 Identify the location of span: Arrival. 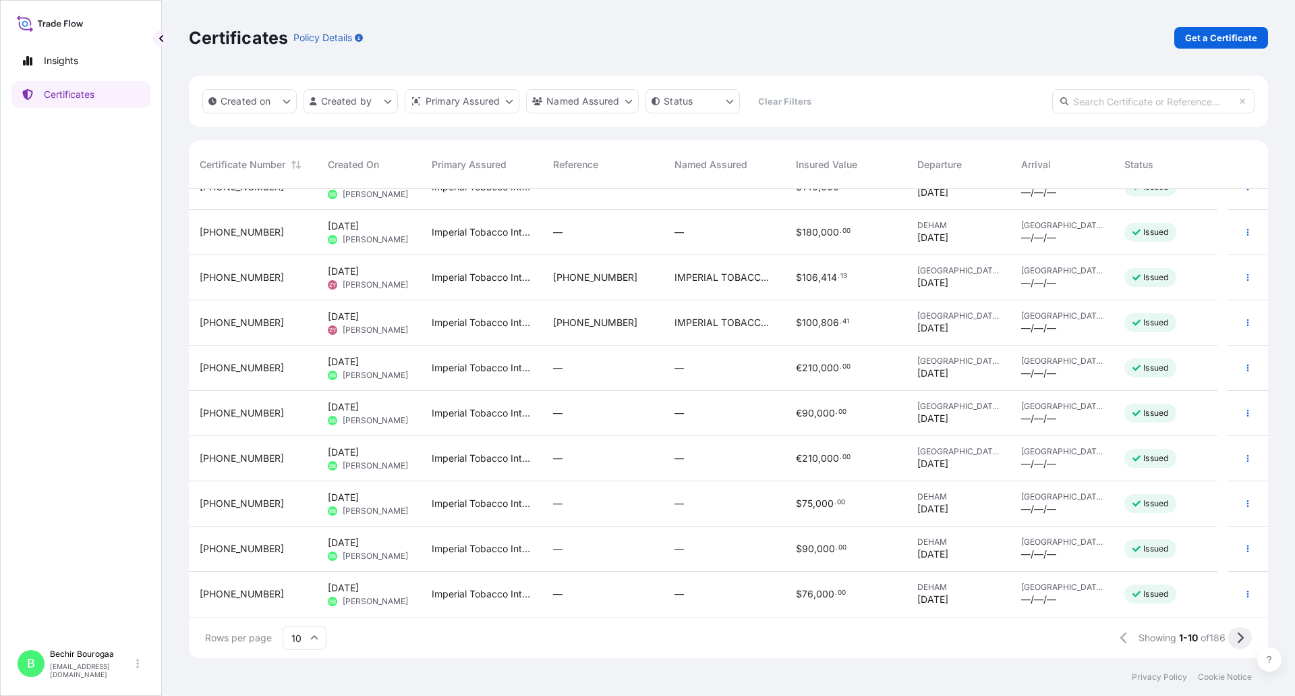
(1036, 165).